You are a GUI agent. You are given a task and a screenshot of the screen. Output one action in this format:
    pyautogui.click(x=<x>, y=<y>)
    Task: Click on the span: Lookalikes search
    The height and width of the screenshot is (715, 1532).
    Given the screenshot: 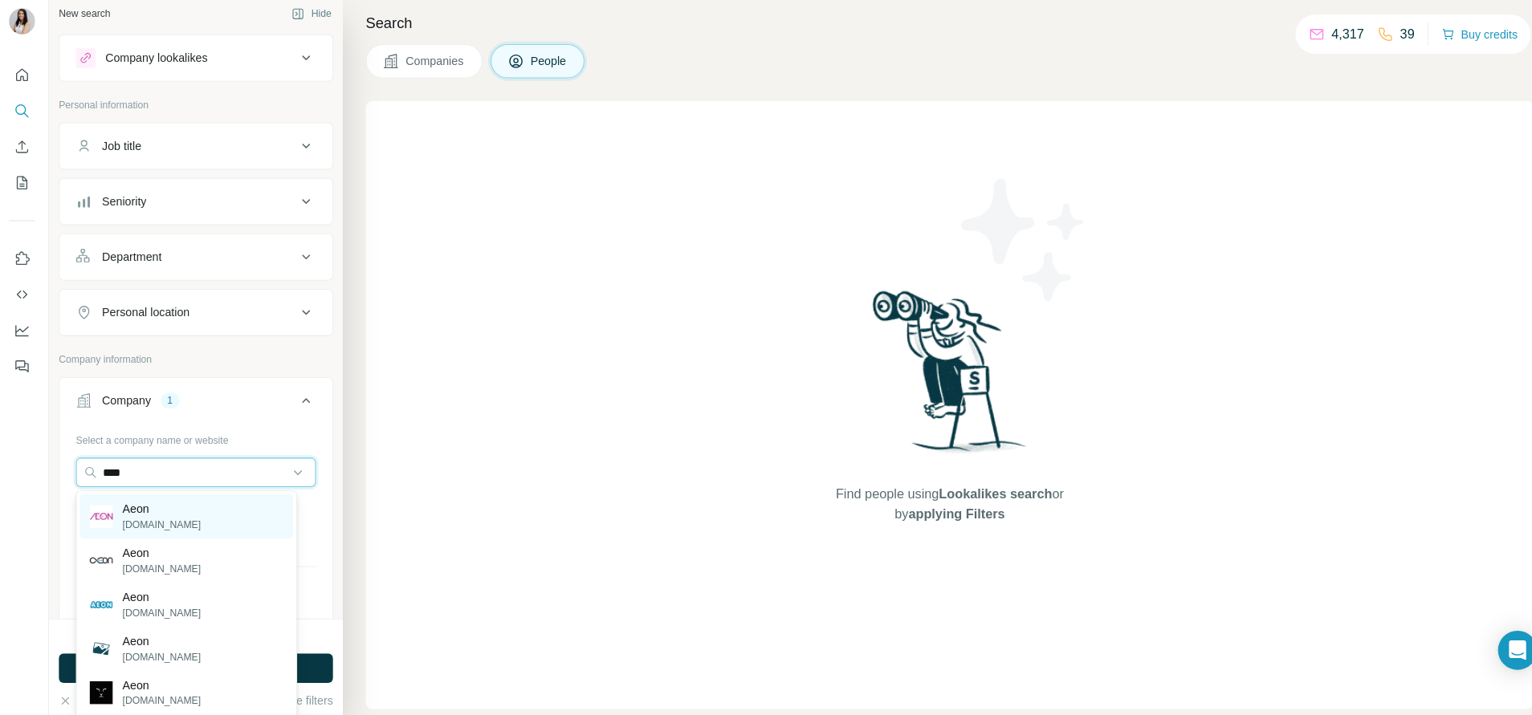 What is the action you would take?
    pyautogui.click(x=983, y=494)
    